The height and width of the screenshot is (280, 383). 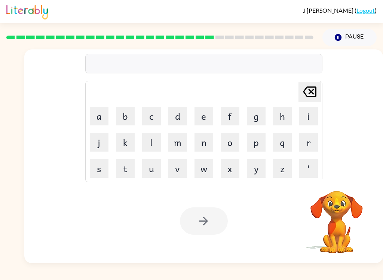 I want to click on button: n, so click(x=204, y=142).